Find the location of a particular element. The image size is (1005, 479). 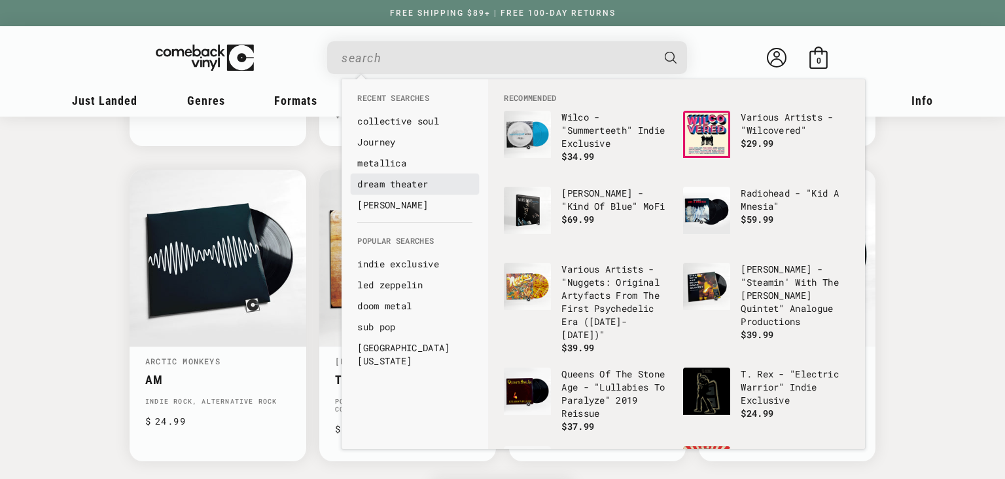

img: T. Rex - "Electric Warrior" Indie Exclusive is located at coordinates (707, 391).